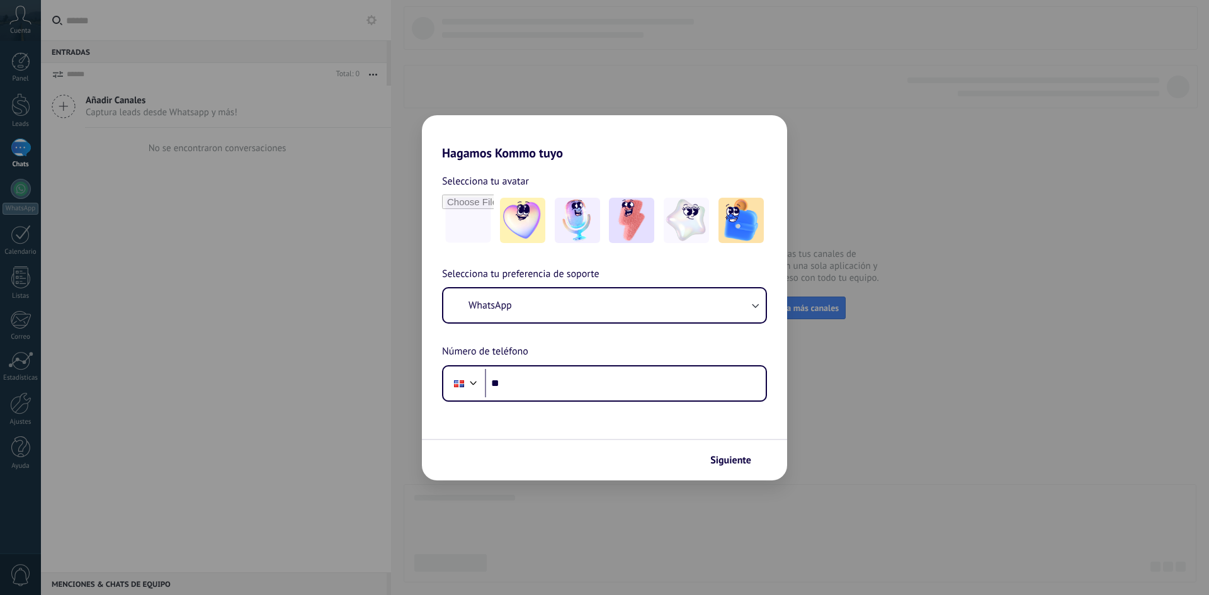 The height and width of the screenshot is (595, 1209). What do you see at coordinates (686, 220) in the screenshot?
I see `img: -4.jpeg` at bounding box center [686, 220].